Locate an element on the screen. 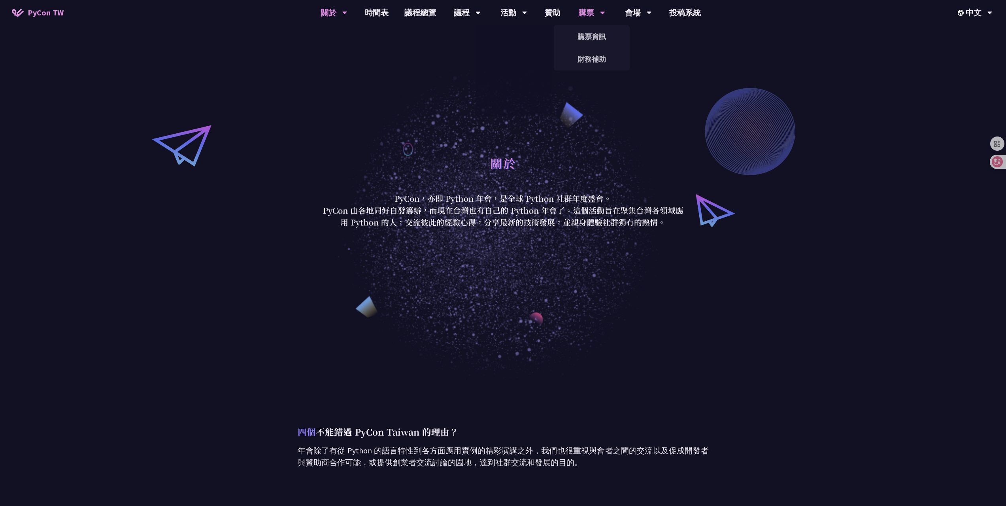  p: PyCon 由各地同好自發籌辦，而現在台灣也有自己的 Python 年會了。這個活動旨在聚集台灣各領域應用 Python 的人，交流彼此的經驗心得，分享最新的技術發展，並親身體驗社群獨有的熱情。 is located at coordinates (503, 216).